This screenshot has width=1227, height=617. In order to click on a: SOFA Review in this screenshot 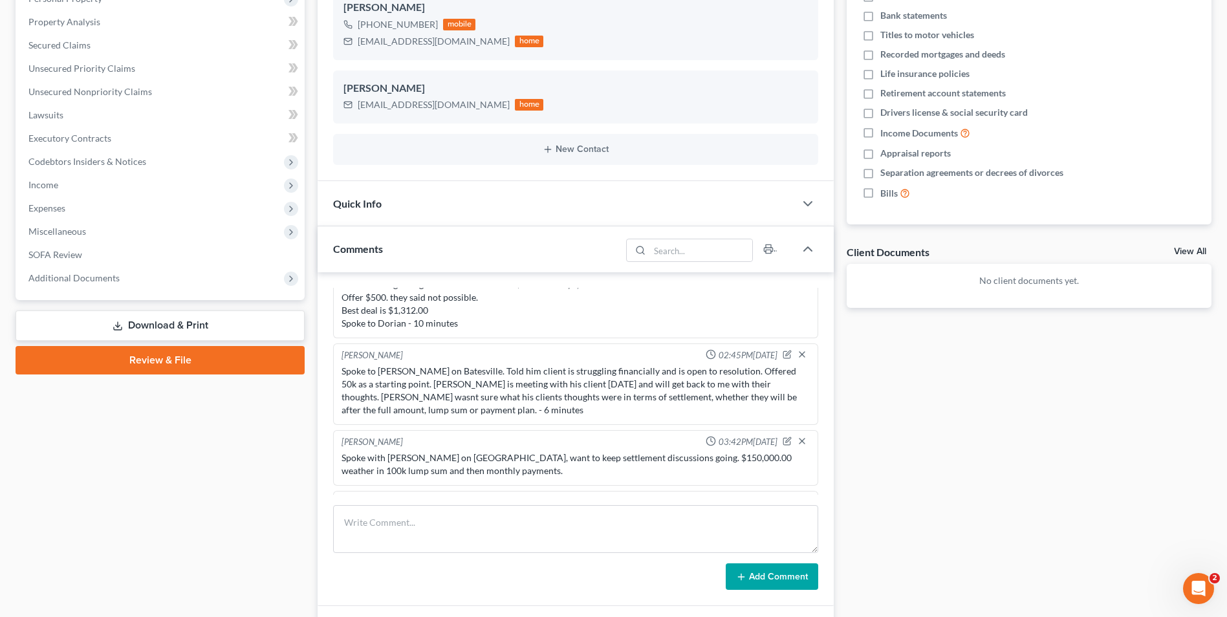, I will do `click(161, 255)`.